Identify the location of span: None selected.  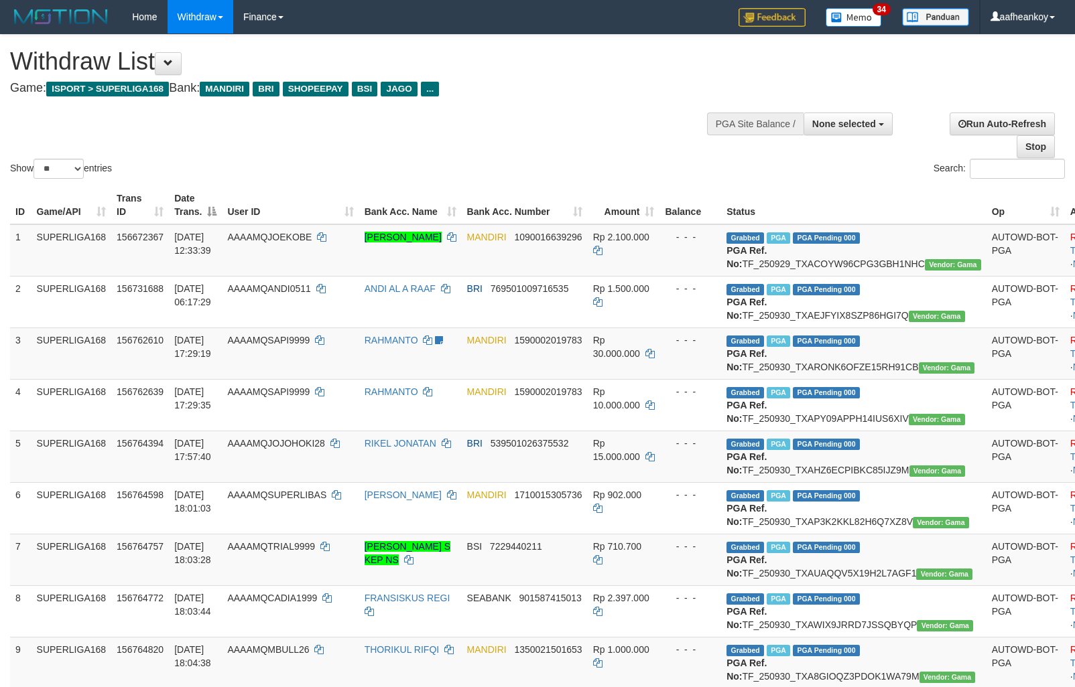
(844, 124).